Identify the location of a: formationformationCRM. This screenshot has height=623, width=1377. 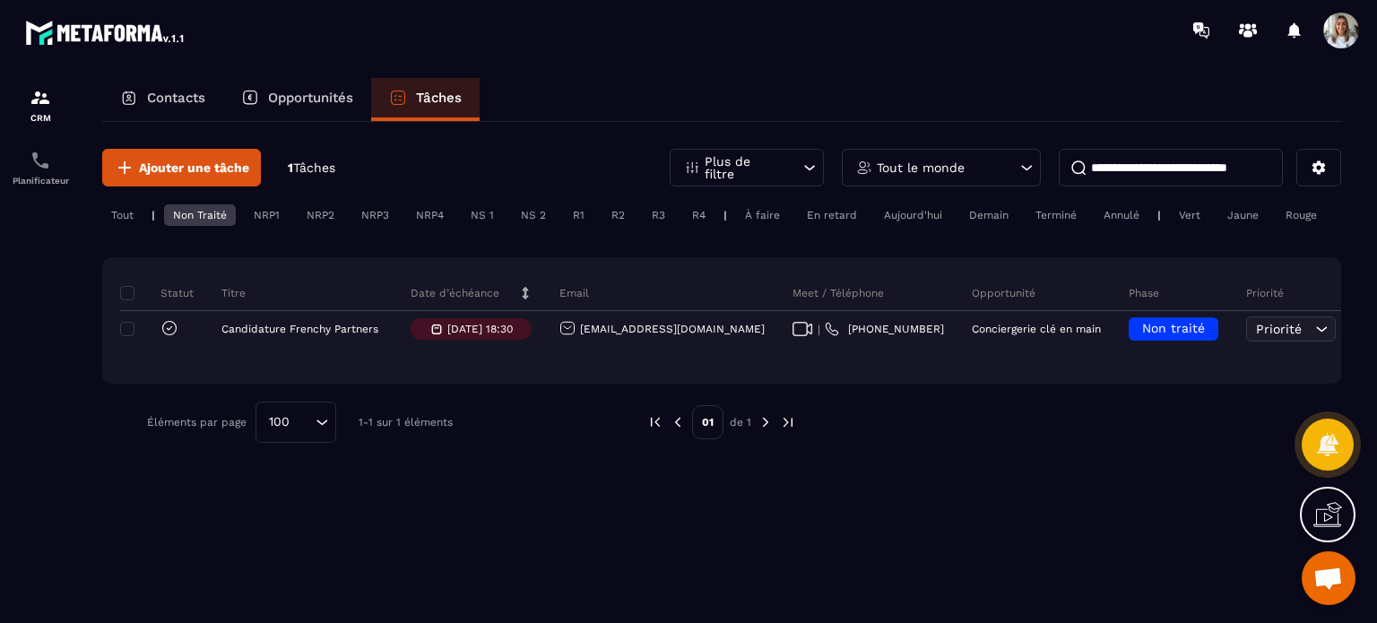
(40, 105).